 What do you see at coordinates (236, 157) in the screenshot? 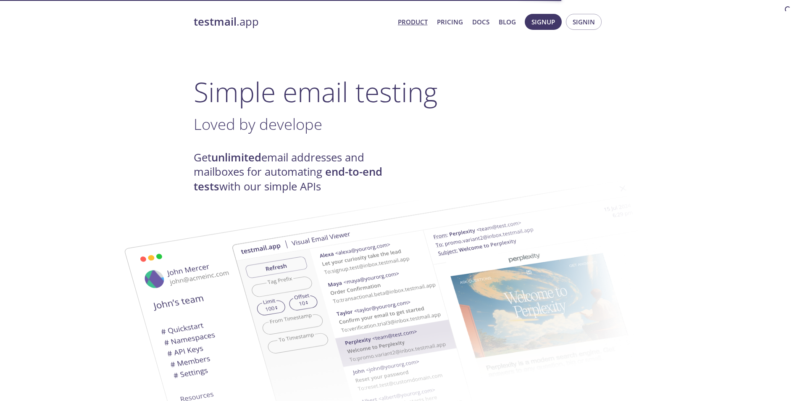
I see `strong: unlimited` at bounding box center [236, 157].